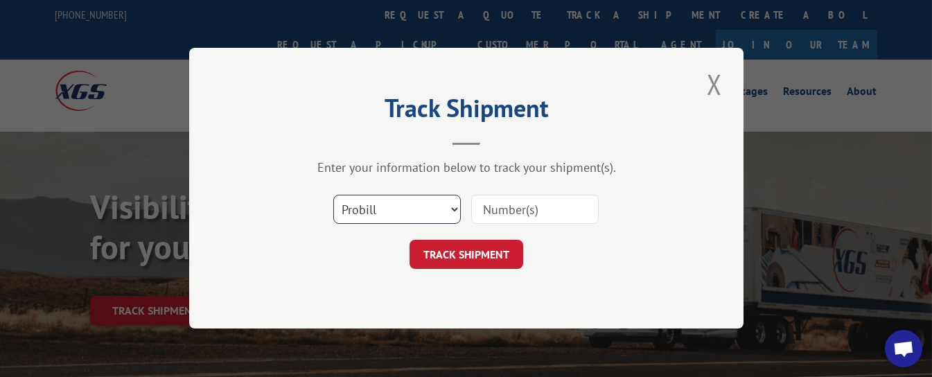 The width and height of the screenshot is (932, 377). I want to click on a: Open chat, so click(903, 348).